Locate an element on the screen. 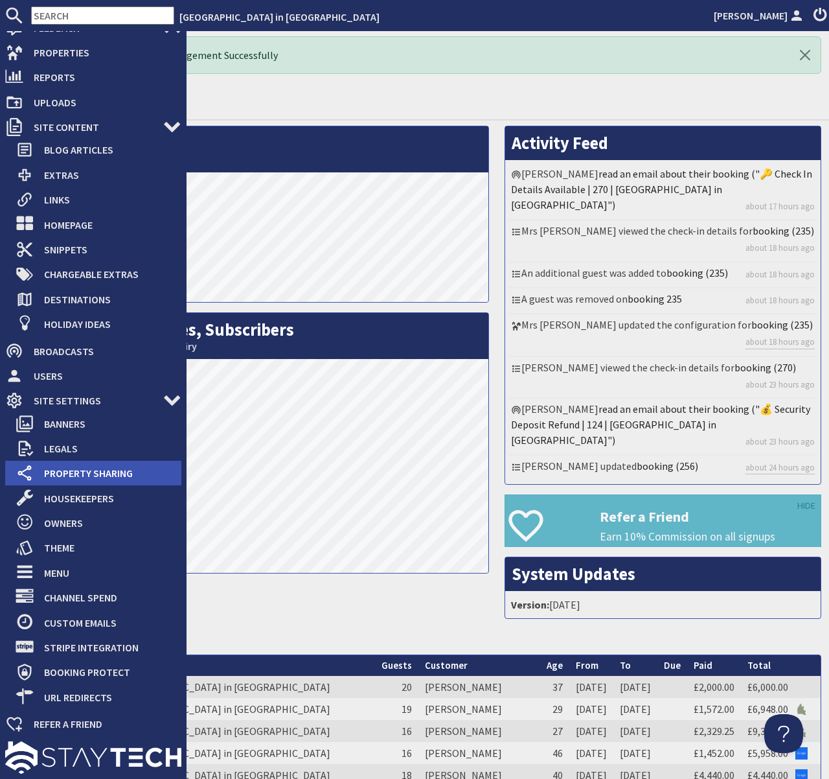  a: Owners is located at coordinates (98, 523).